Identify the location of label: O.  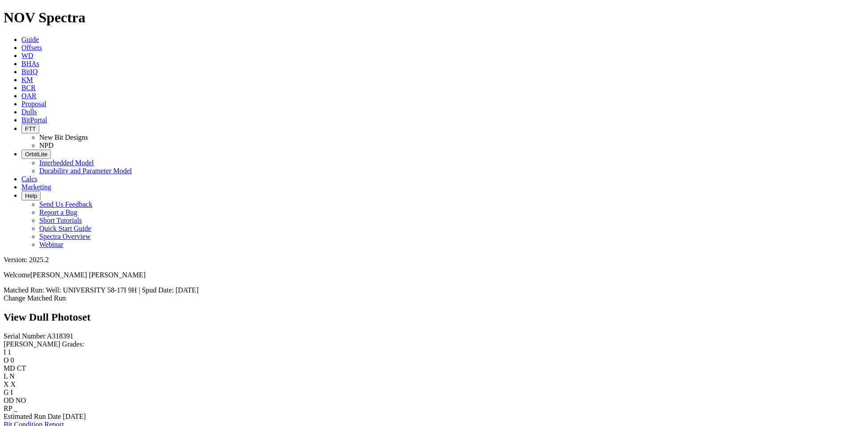
(6, 360).